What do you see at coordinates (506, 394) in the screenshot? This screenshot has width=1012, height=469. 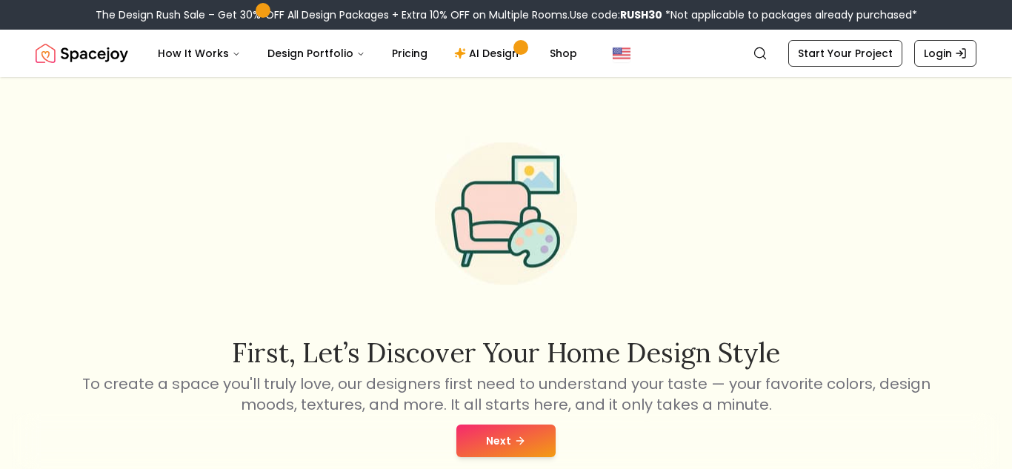 I see `p: To create a space you'll truly love, our designers first need to understand your taste — your fav...` at bounding box center [506, 394].